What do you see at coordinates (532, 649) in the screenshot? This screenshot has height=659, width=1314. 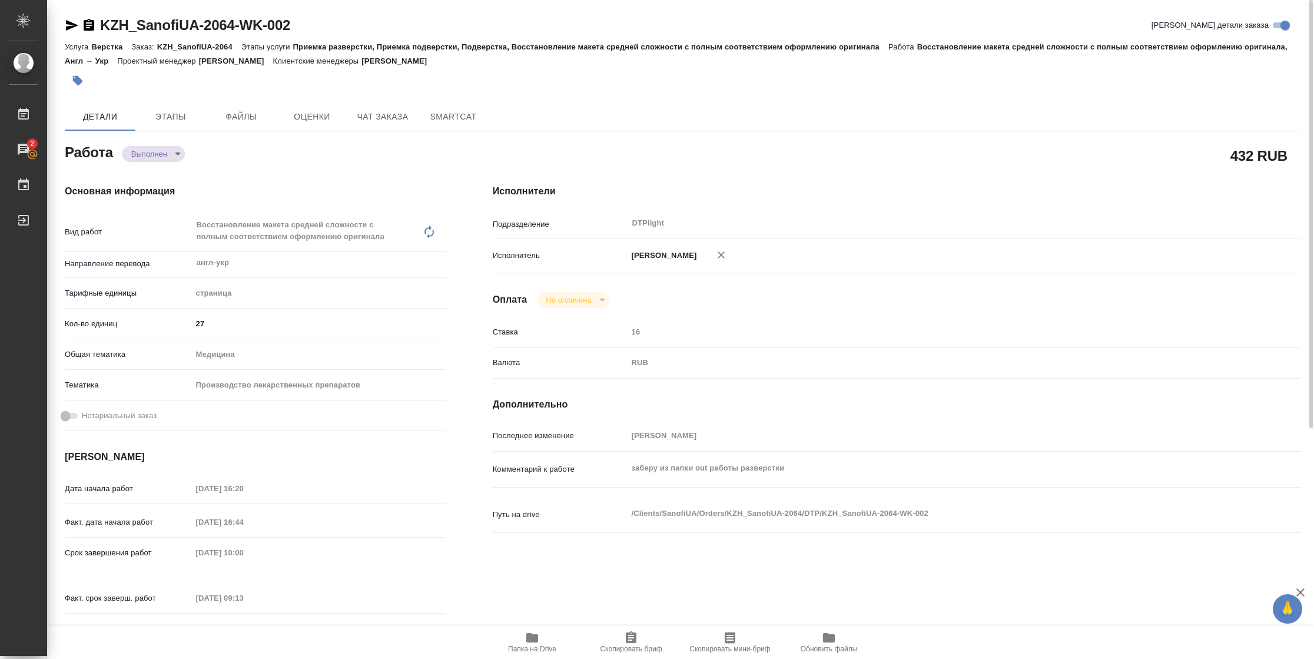 I see `span: Папка на Drive` at bounding box center [532, 649].